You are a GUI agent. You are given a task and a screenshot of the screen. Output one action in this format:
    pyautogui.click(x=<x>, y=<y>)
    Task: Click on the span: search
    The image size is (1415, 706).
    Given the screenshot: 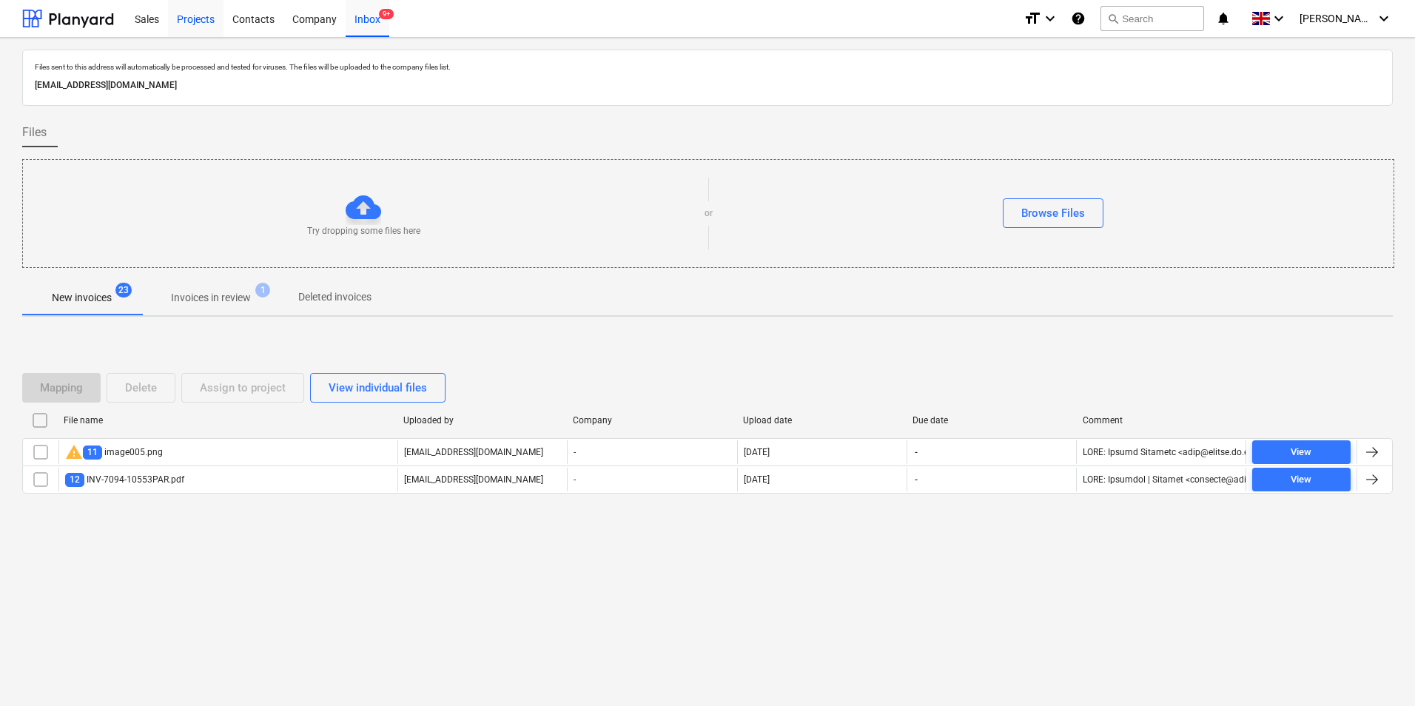 What is the action you would take?
    pyautogui.click(x=1113, y=19)
    